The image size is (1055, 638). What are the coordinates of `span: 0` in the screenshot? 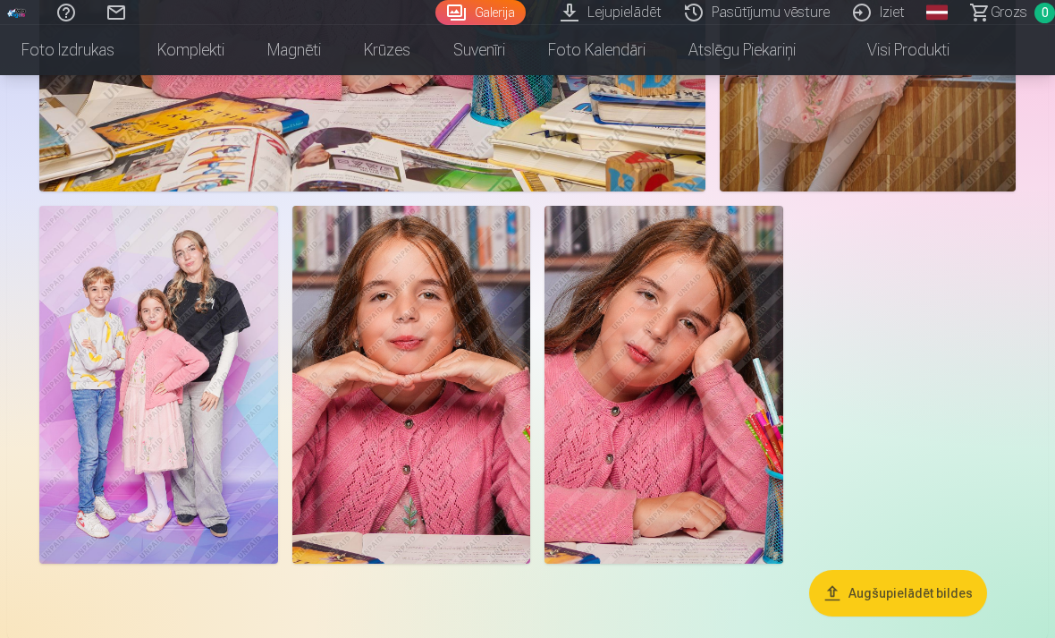 It's located at (1045, 13).